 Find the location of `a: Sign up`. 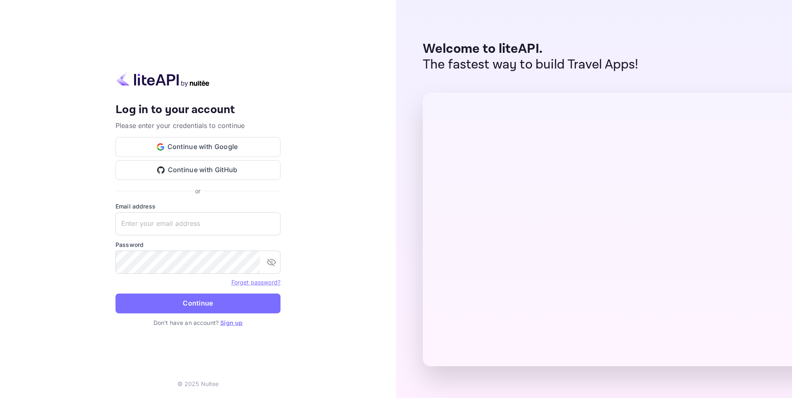

a: Sign up is located at coordinates (231, 322).